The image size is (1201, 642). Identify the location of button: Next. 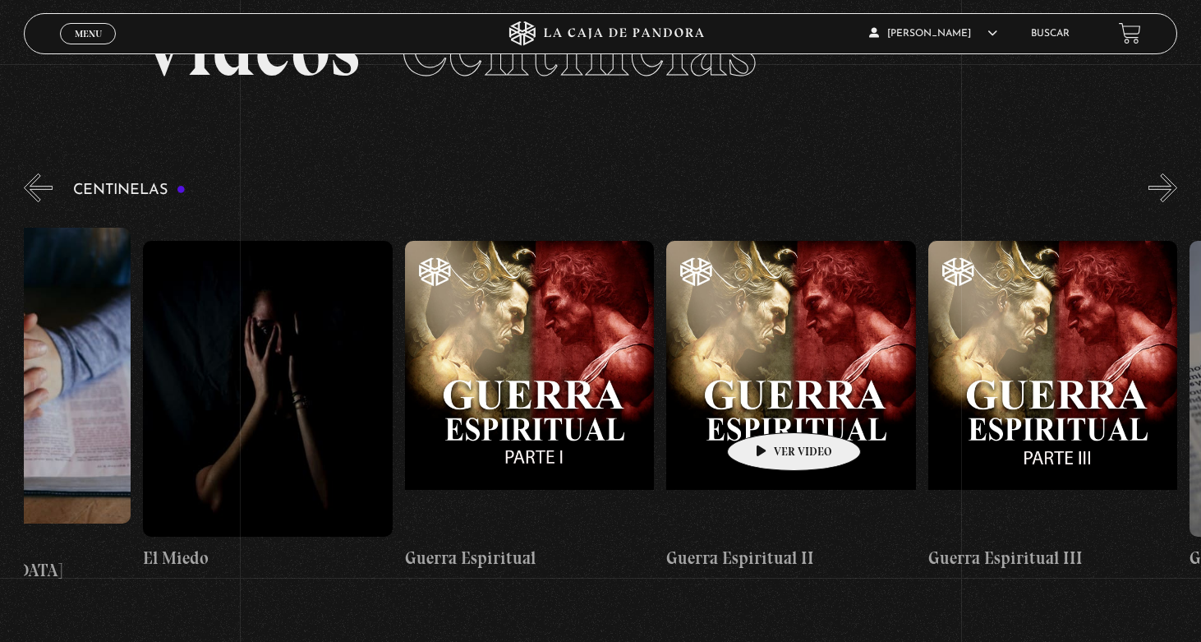
(1162, 187).